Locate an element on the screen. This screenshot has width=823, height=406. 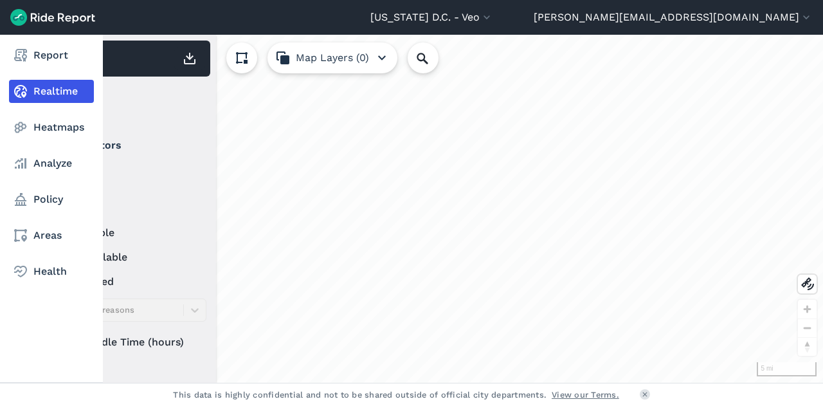
label: available is located at coordinates (129, 233).